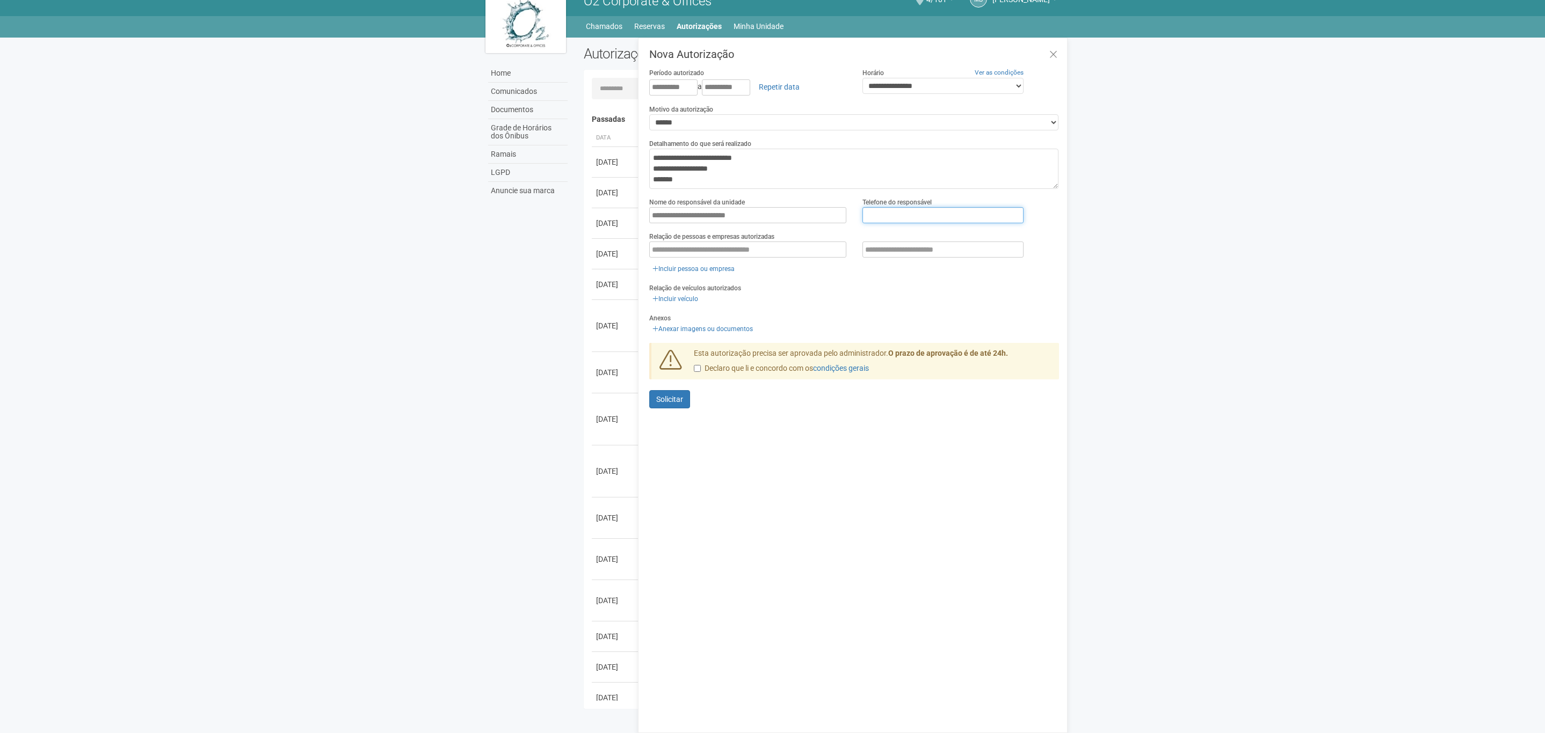  Describe the element at coordinates (675, 299) in the screenshot. I see `a: Incluir veículo` at that location.